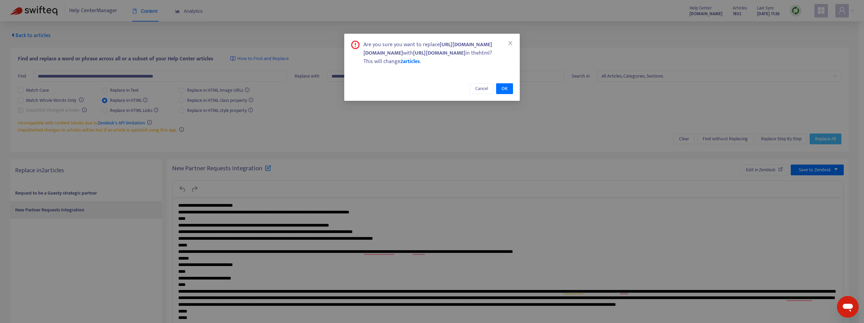 The height and width of the screenshot is (323, 864). I want to click on div: This will change ., so click(438, 61).